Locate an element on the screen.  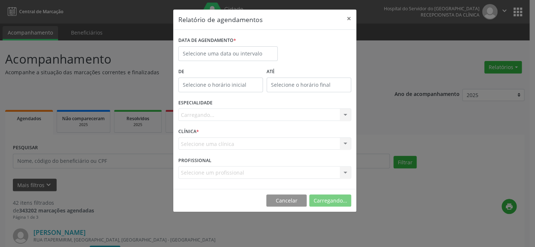
label: DATA DE AGENDAMENTO is located at coordinates (207, 40).